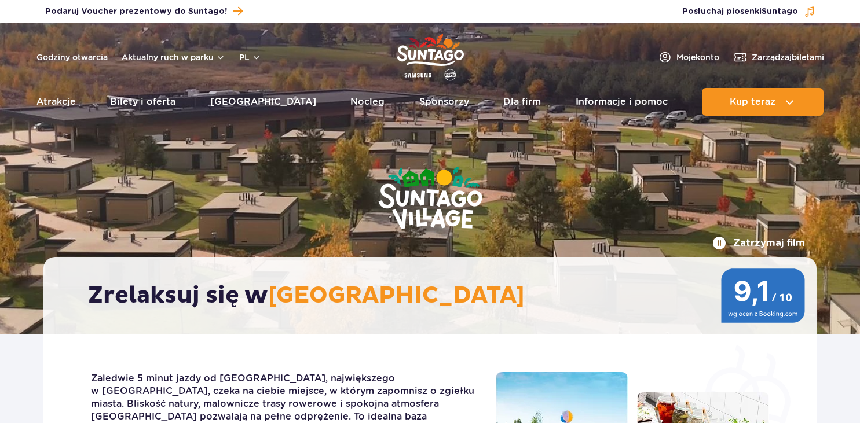 The height and width of the screenshot is (423, 860). What do you see at coordinates (621, 102) in the screenshot?
I see `a: Informacje i pomoc` at bounding box center [621, 102].